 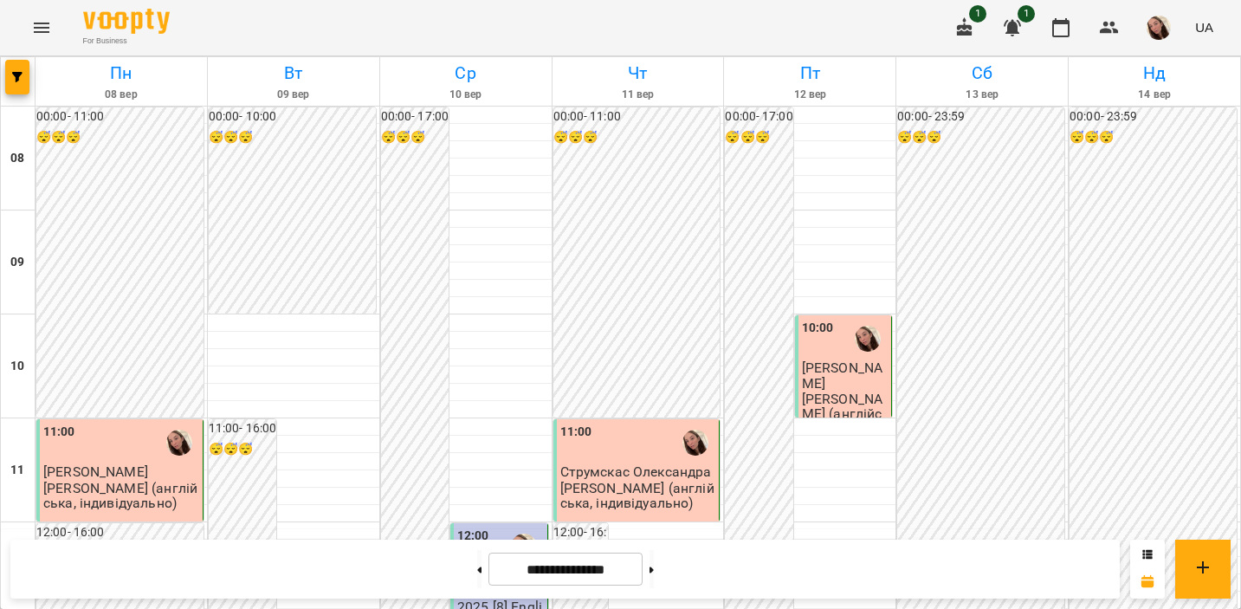 What do you see at coordinates (242, 429) in the screenshot?
I see `h6: 11:00 - 16:00` at bounding box center [242, 429].